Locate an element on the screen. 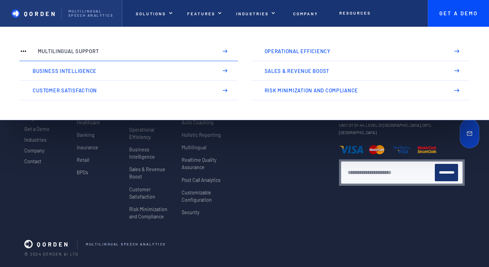 Image resolution: width=489 pixels, height=267 pixels. a: Company is located at coordinates (34, 152).